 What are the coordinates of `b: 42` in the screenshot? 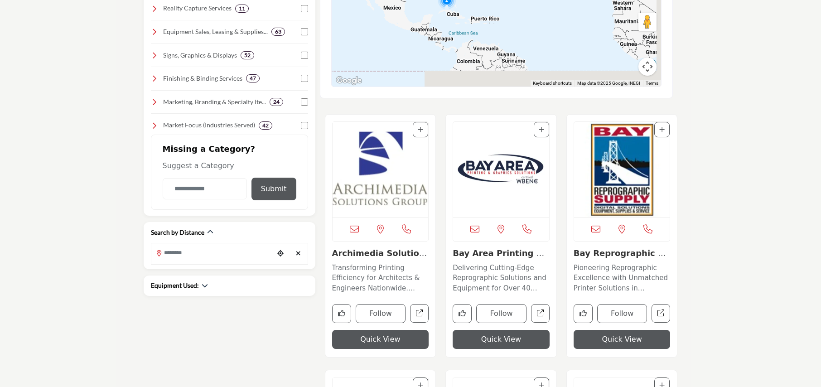 It's located at (265, 125).